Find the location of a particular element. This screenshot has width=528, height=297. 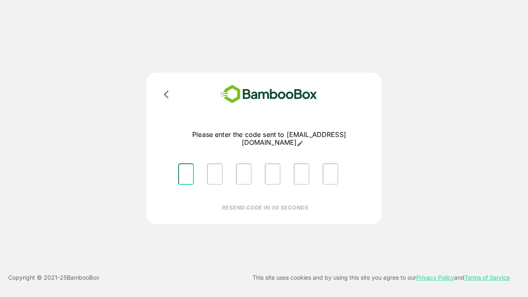

p: This site uses cookies and by using this site you agree to our and is located at coordinates (381, 277).